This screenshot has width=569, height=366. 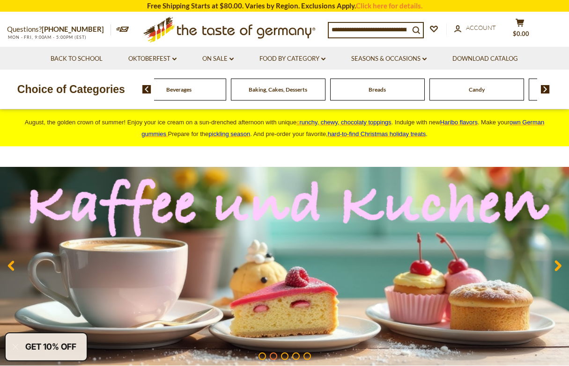 I want to click on a: Seasons & Occasions, so click(x=388, y=59).